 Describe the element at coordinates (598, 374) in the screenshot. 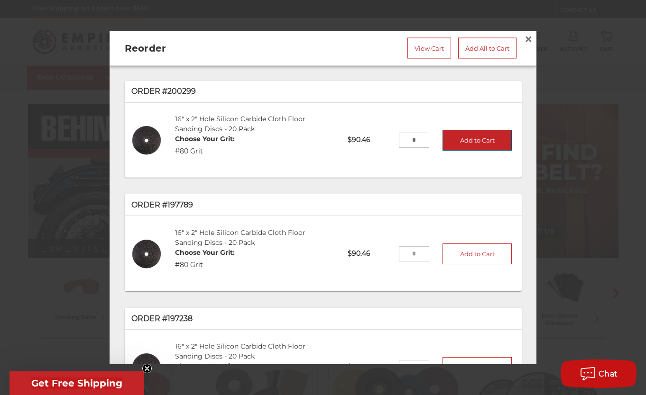

I see `button: Chat` at that location.